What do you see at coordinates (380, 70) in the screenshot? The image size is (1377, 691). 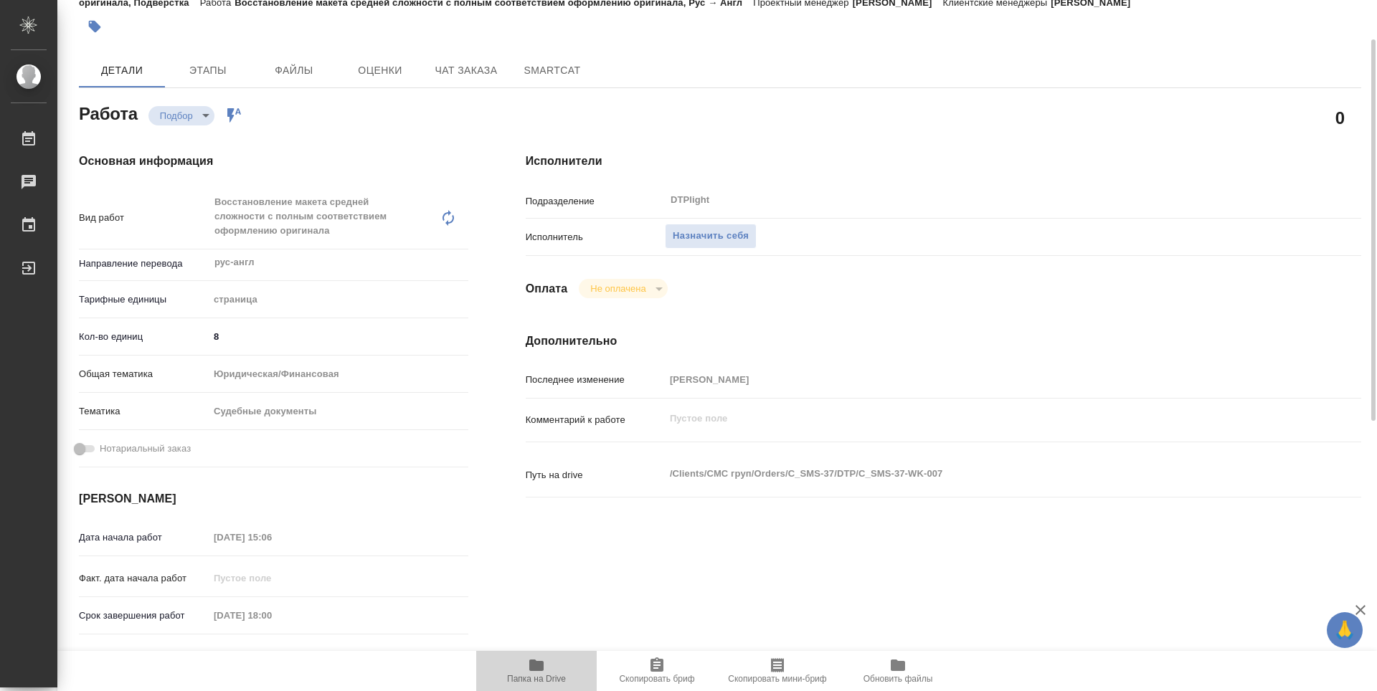 I see `span: Оценки` at bounding box center [380, 70].